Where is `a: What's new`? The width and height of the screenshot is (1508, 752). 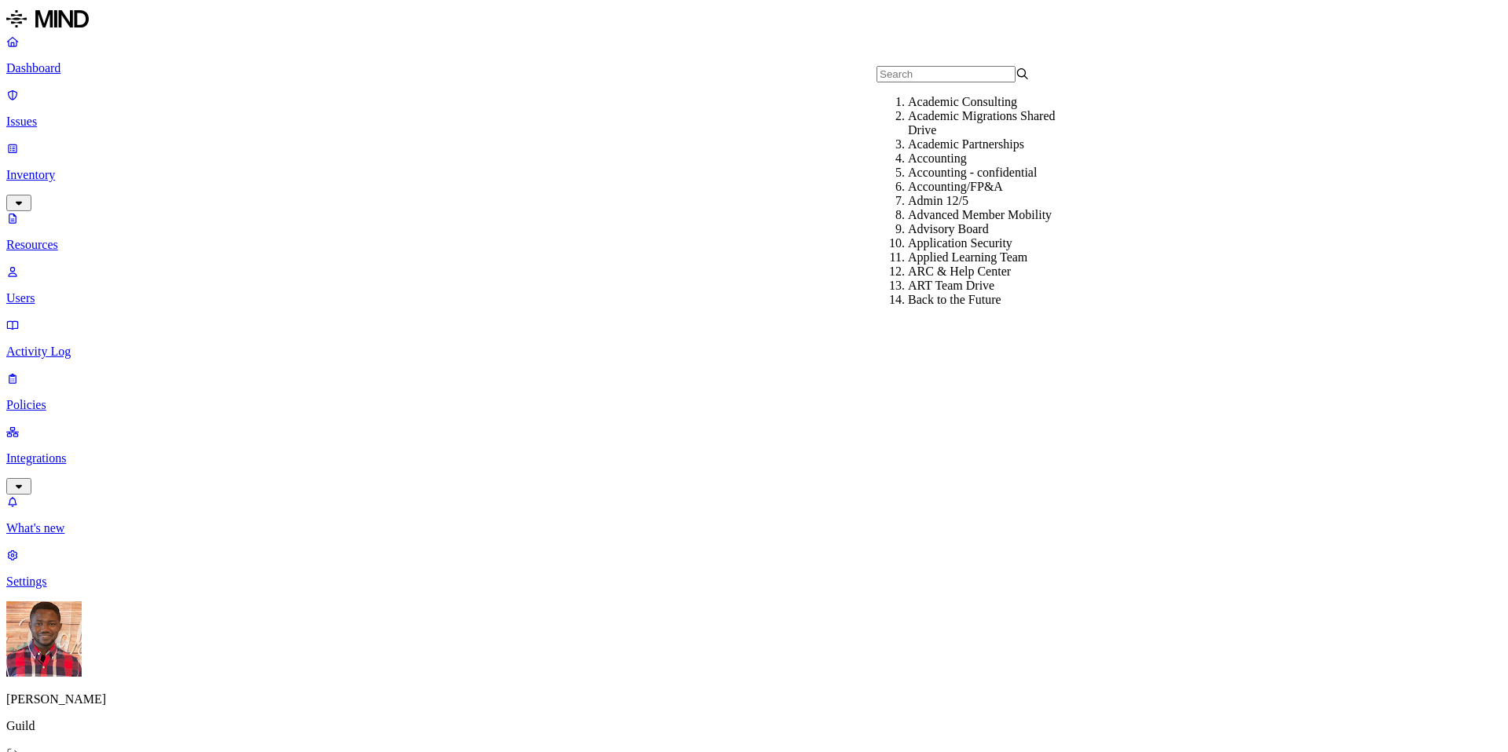
a: What's new is located at coordinates (754, 515).